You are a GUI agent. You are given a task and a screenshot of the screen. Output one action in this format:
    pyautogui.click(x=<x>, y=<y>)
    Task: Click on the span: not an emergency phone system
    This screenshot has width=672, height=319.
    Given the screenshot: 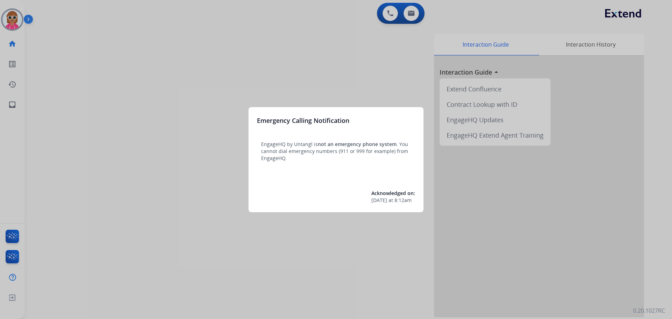 What is the action you would take?
    pyautogui.click(x=357, y=144)
    